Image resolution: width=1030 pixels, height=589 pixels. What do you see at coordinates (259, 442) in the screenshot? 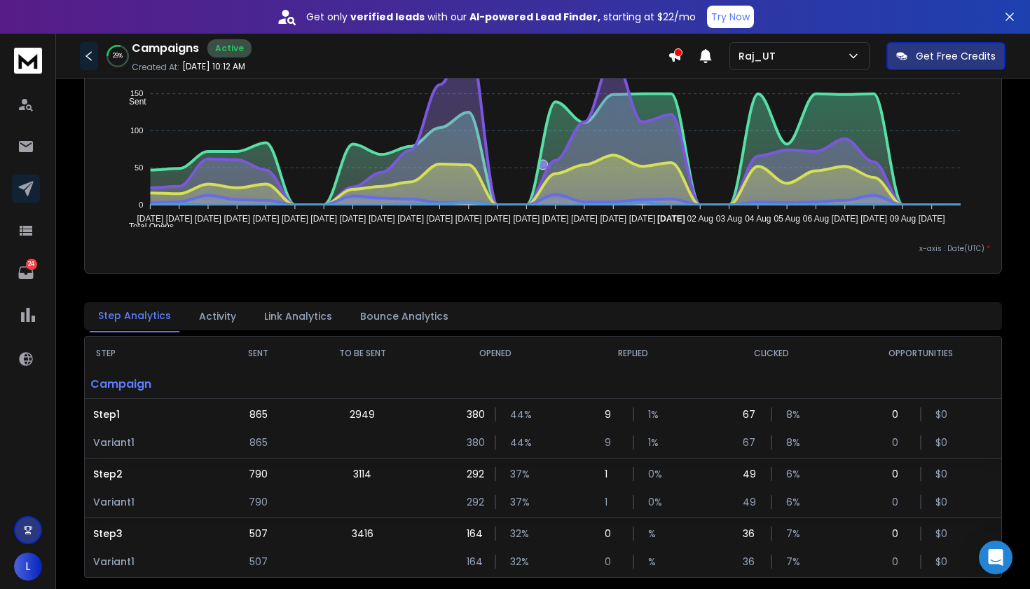
I see `p: 865` at bounding box center [259, 442].